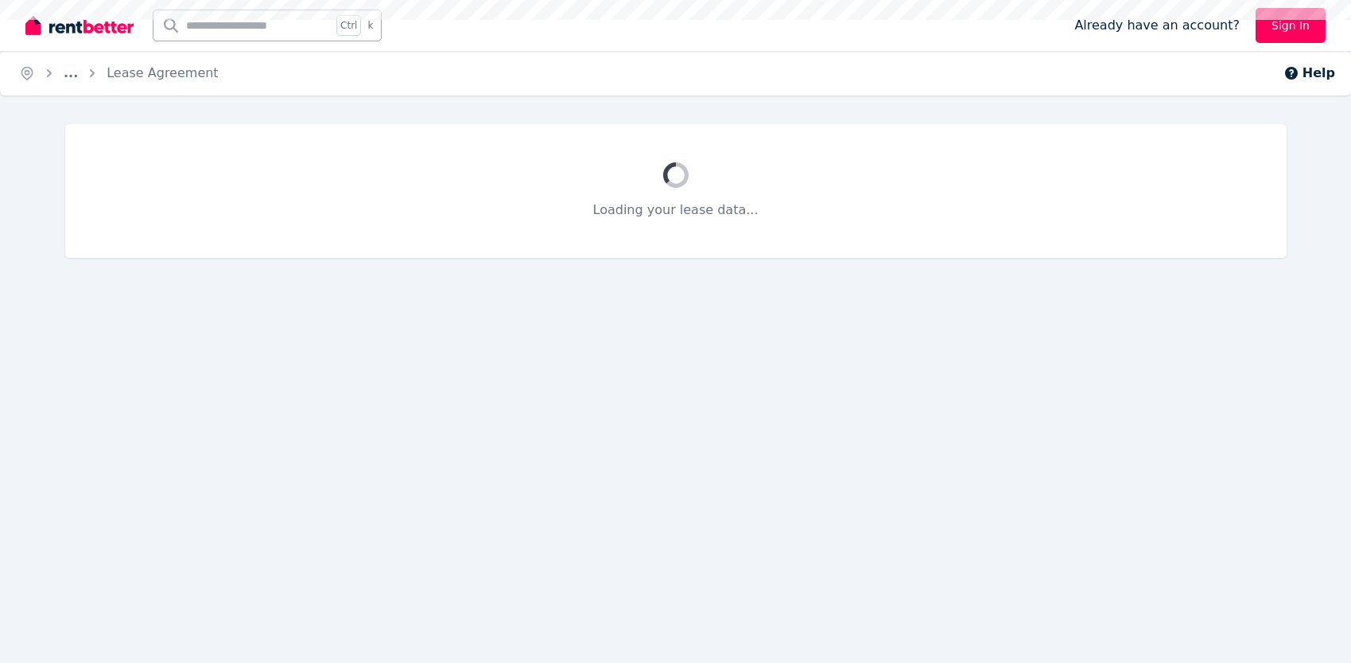 This screenshot has width=1351, height=663. What do you see at coordinates (370, 25) in the screenshot?
I see `span: k` at bounding box center [370, 25].